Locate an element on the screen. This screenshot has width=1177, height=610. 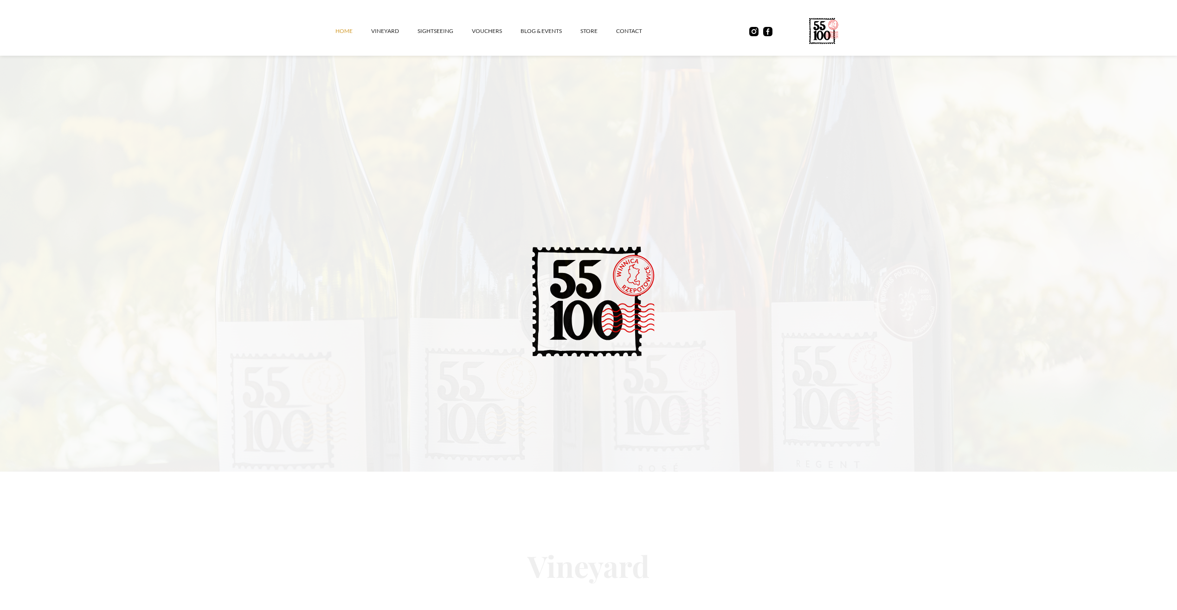
font: vouchers is located at coordinates (487, 31).